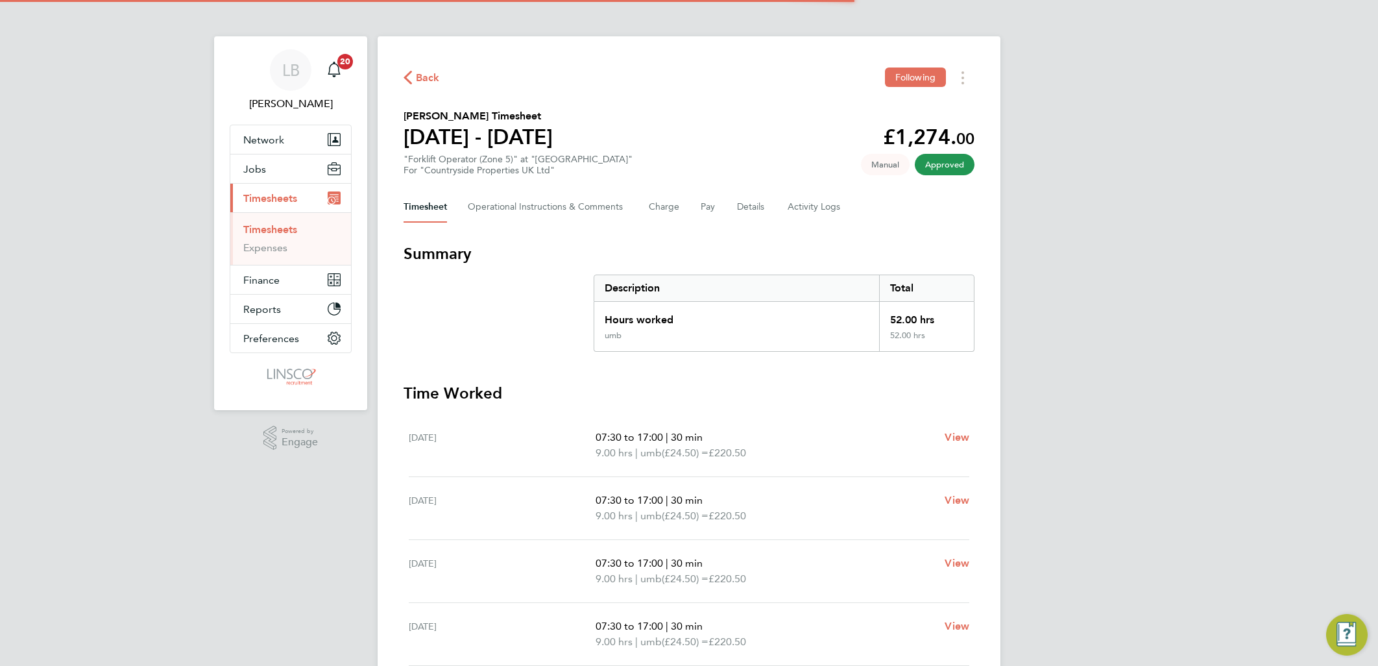  I want to click on div: Description, so click(736, 288).